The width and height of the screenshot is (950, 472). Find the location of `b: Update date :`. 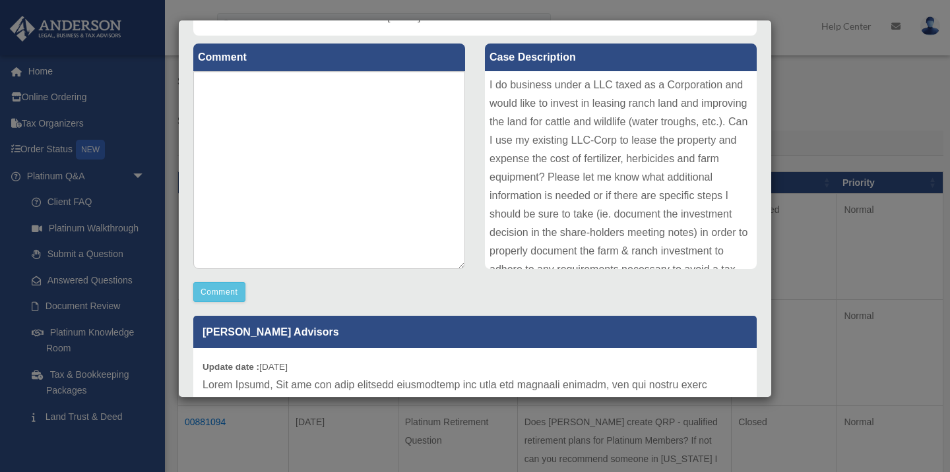

b: Update date : is located at coordinates (231, 367).